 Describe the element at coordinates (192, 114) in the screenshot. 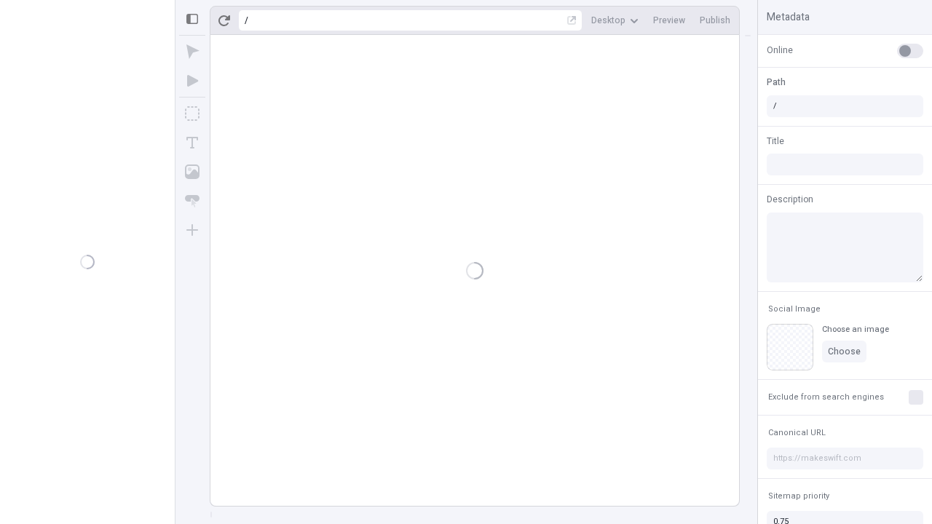

I see `button: Box` at that location.